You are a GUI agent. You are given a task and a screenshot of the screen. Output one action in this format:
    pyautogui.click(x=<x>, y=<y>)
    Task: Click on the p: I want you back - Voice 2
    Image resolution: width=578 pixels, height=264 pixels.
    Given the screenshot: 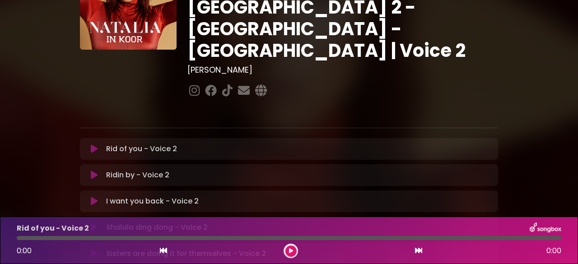 What is the action you would take?
    pyautogui.click(x=152, y=201)
    